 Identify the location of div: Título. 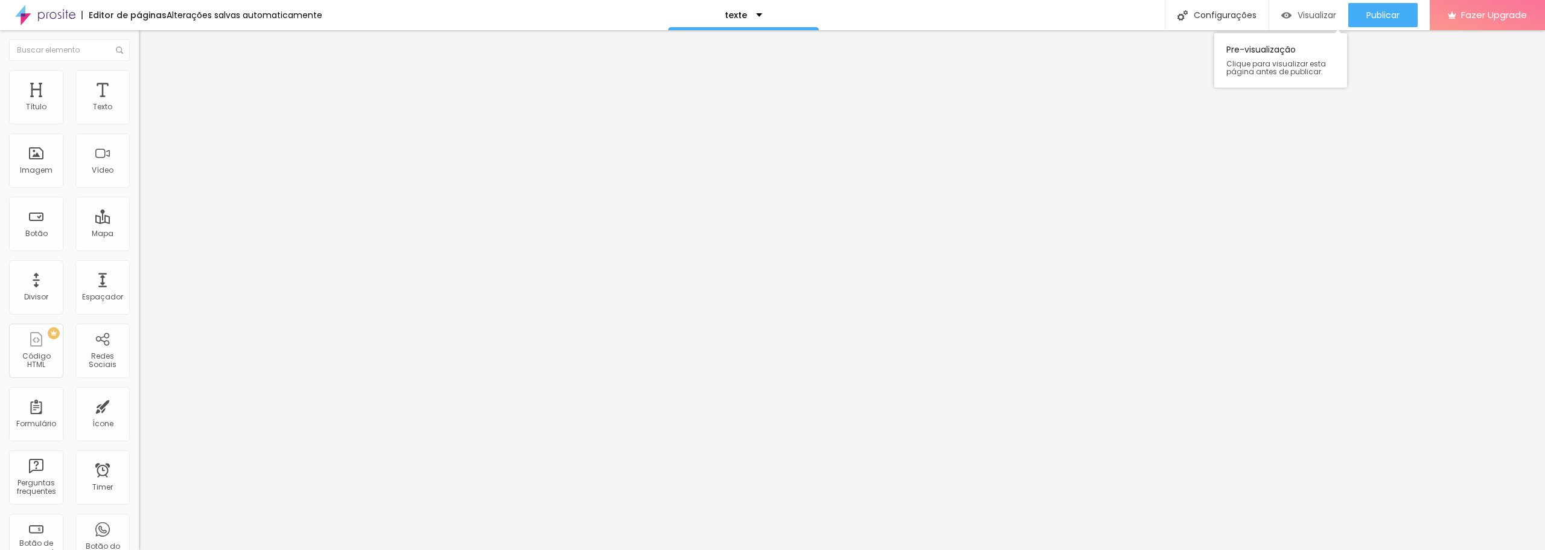
(36, 107).